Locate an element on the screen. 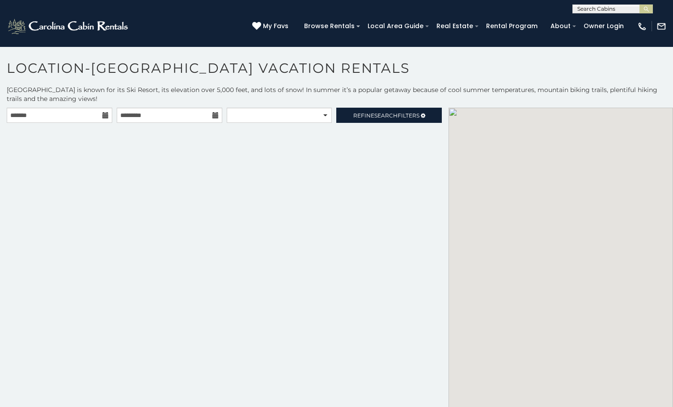  a: Owner Login is located at coordinates (604, 26).